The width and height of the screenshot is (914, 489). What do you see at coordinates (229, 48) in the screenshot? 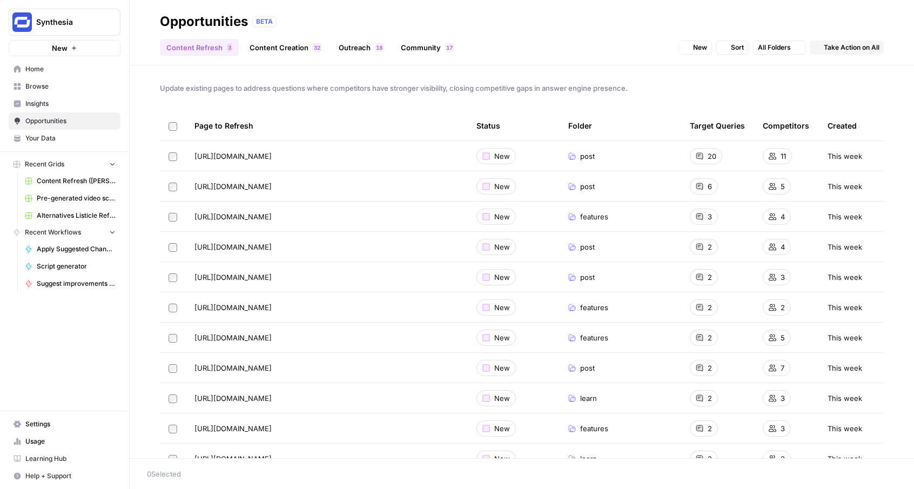
I see `div: 3` at bounding box center [229, 48].